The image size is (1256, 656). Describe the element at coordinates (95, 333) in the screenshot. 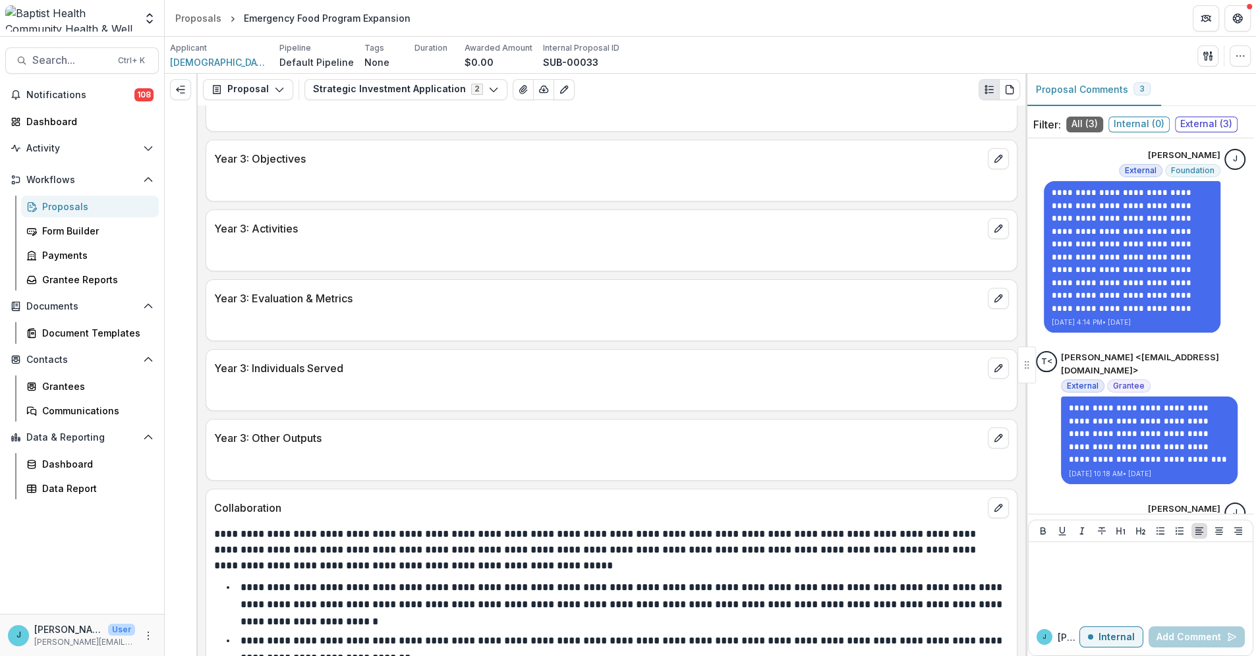

I see `div: Document Templates` at that location.